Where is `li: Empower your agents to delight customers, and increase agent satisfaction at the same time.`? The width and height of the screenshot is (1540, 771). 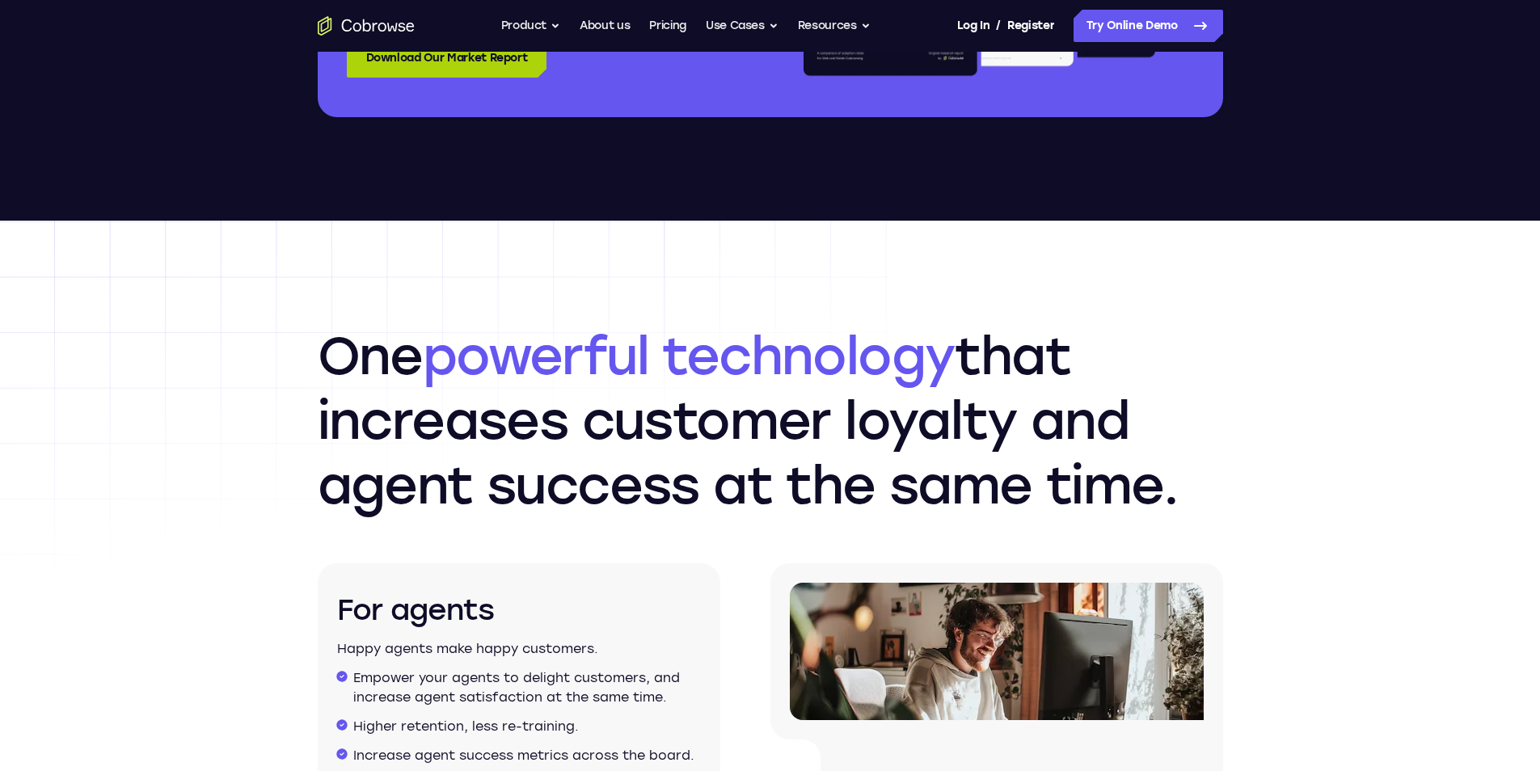
li: Empower your agents to delight customers, and increase agent satisfaction at the same time. is located at coordinates (527, 688).